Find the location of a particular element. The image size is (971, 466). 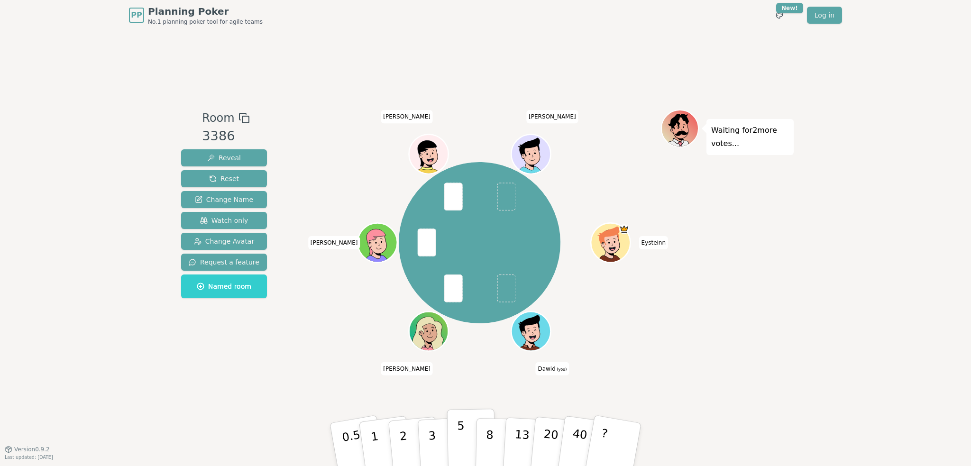

div: 3386 is located at coordinates (226, 136).